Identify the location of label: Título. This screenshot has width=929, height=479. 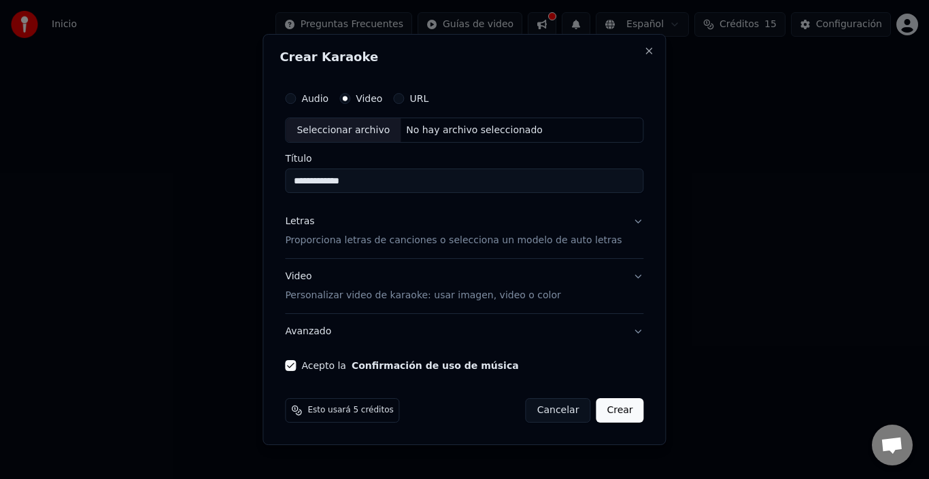
(464, 159).